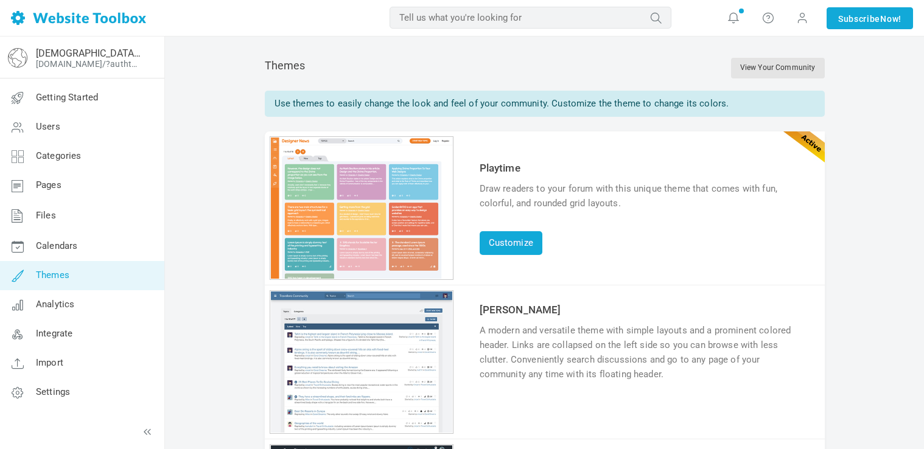 This screenshot has width=924, height=449. I want to click on a: Customize, so click(511, 243).